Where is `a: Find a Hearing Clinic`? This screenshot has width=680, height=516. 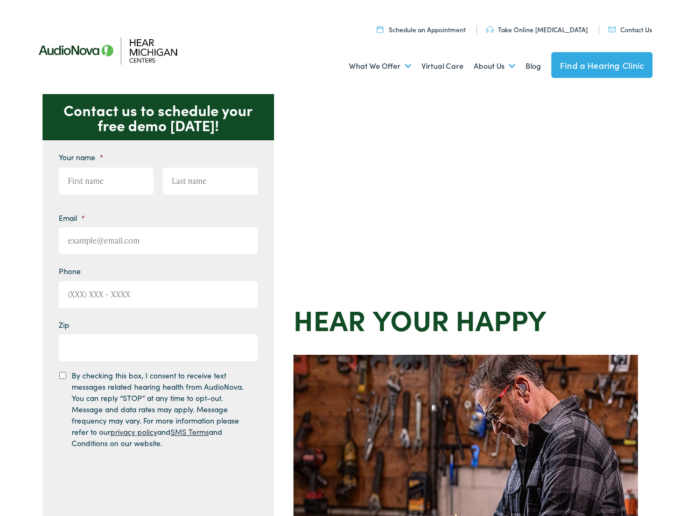
a: Find a Hearing Clinic is located at coordinates (601, 65).